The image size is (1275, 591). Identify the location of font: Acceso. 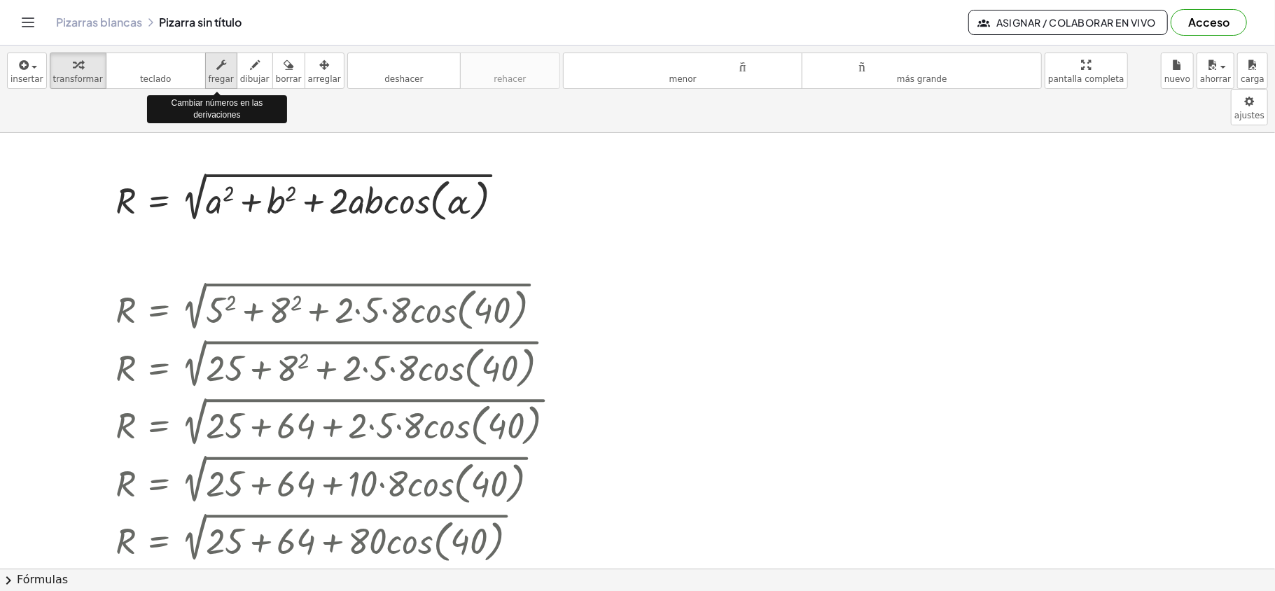
(1209, 22).